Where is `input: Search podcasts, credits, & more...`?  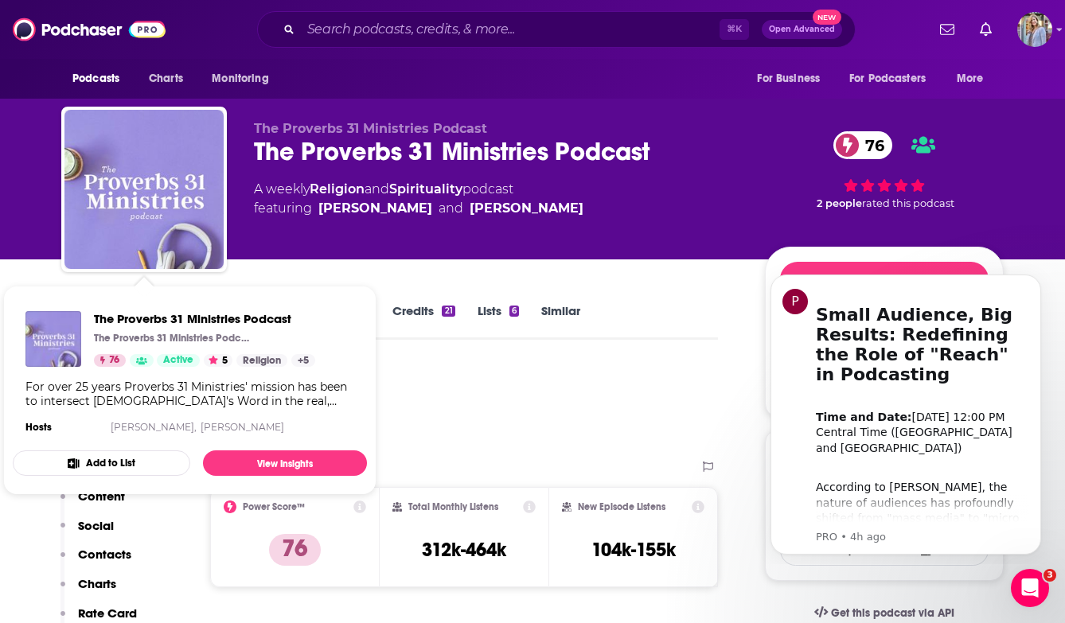 input: Search podcasts, credits, & more... is located at coordinates (510, 29).